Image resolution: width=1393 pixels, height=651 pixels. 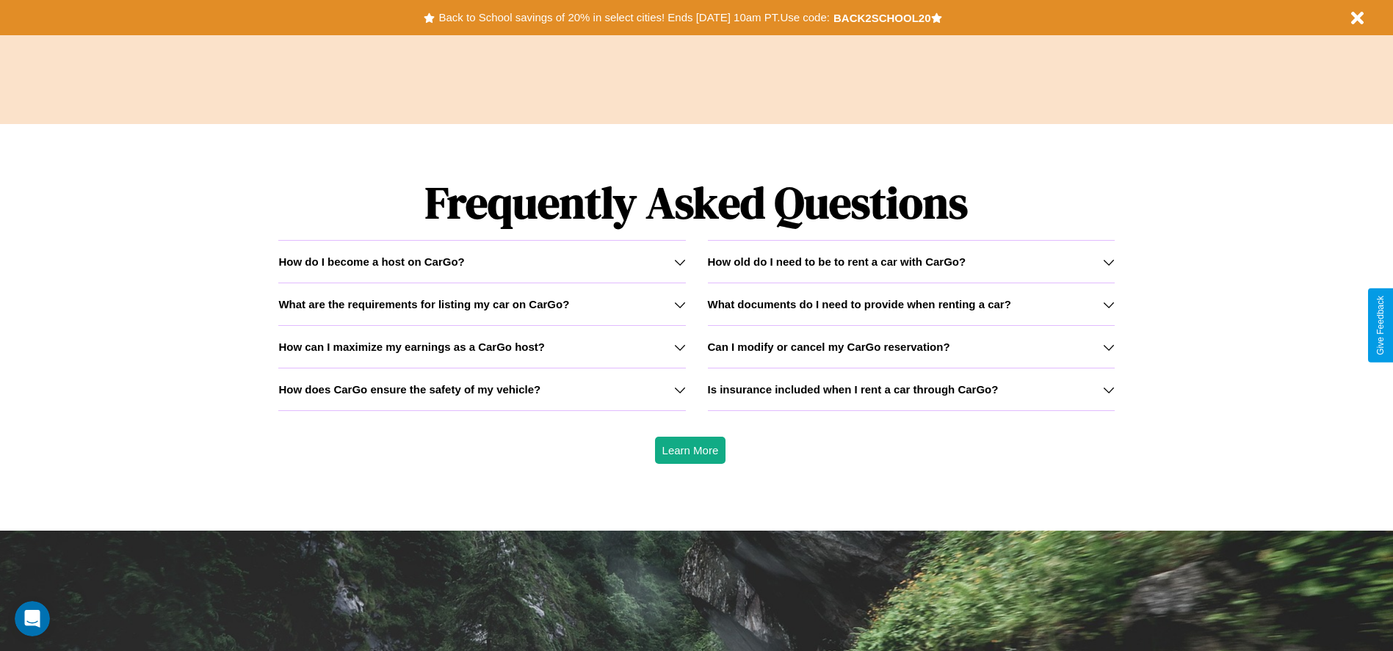 I want to click on h1: Frequently Asked Questions, so click(x=696, y=203).